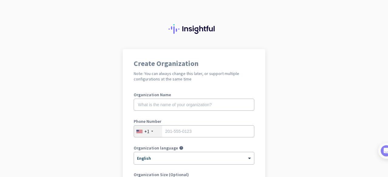  I want to click on label: Organization language, so click(156, 148).